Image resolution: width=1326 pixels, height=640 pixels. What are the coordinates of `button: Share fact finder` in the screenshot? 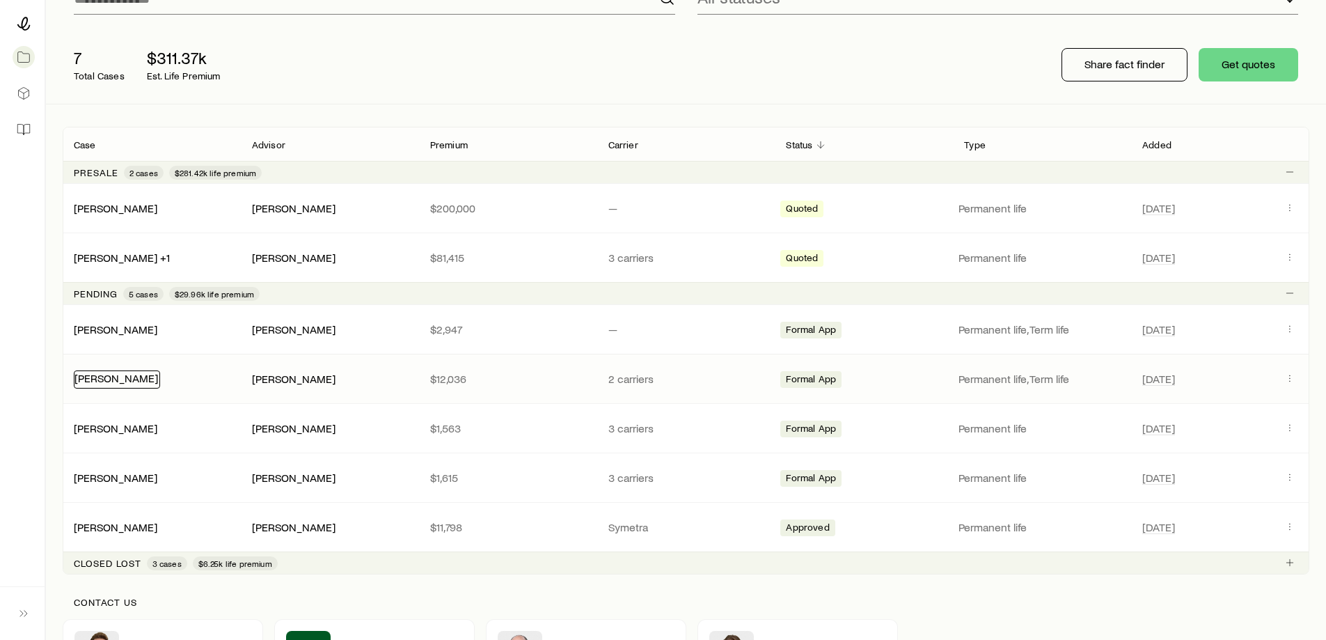 It's located at (1124, 65).